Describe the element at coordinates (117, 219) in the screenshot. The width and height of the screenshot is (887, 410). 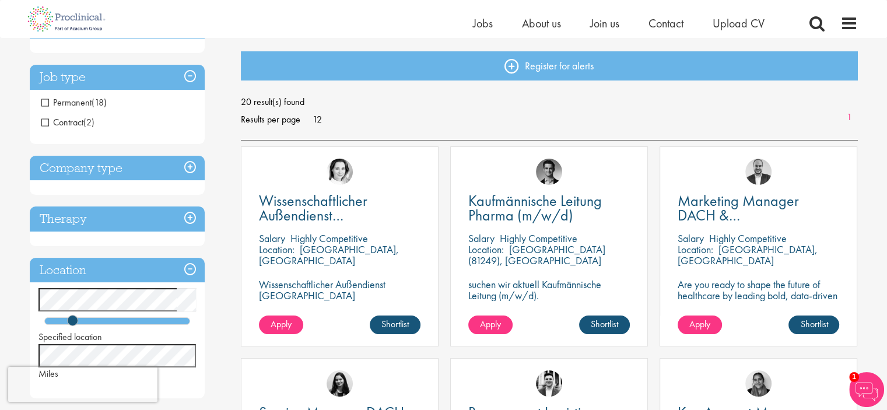
I see `h3: Therapy` at that location.